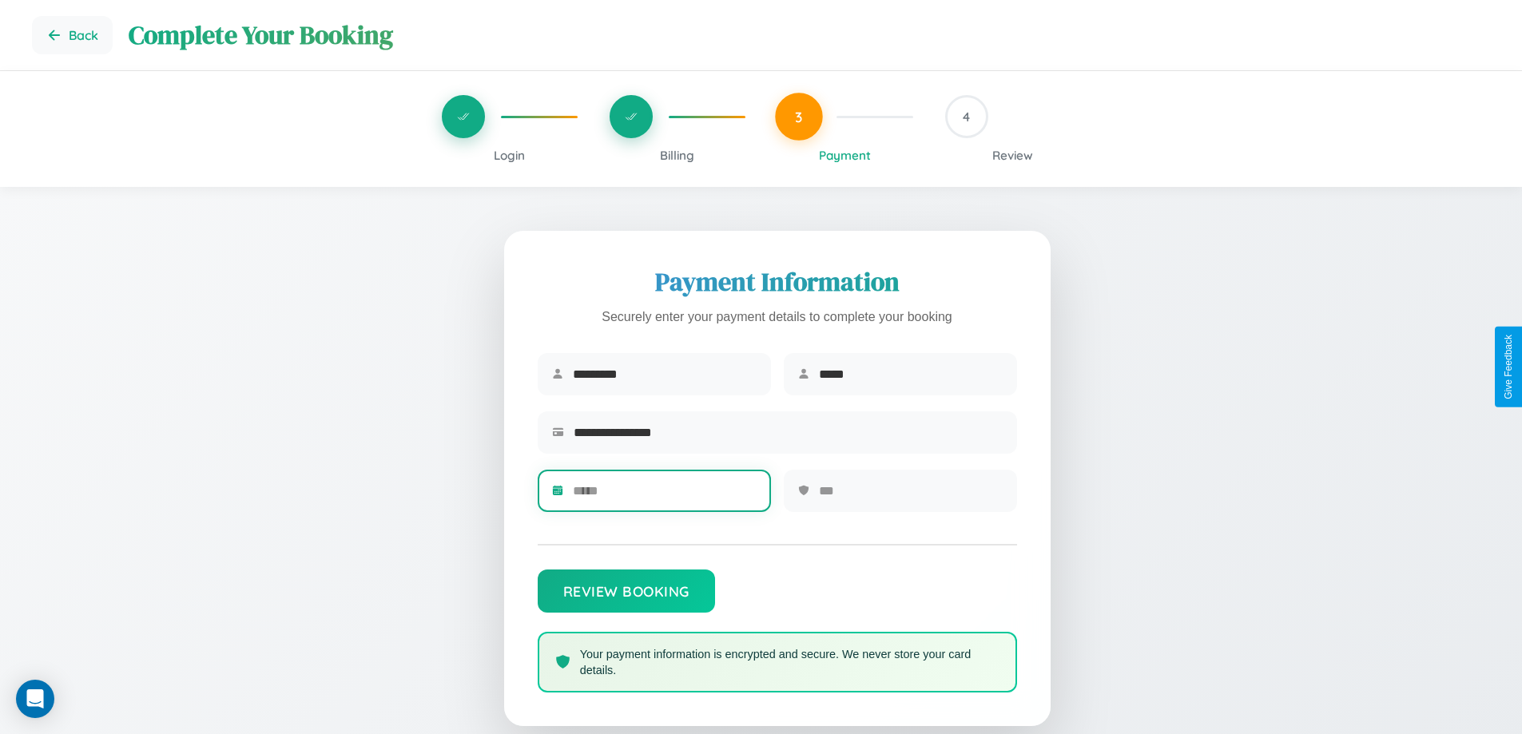  I want to click on div: Open Intercom Messenger, so click(35, 699).